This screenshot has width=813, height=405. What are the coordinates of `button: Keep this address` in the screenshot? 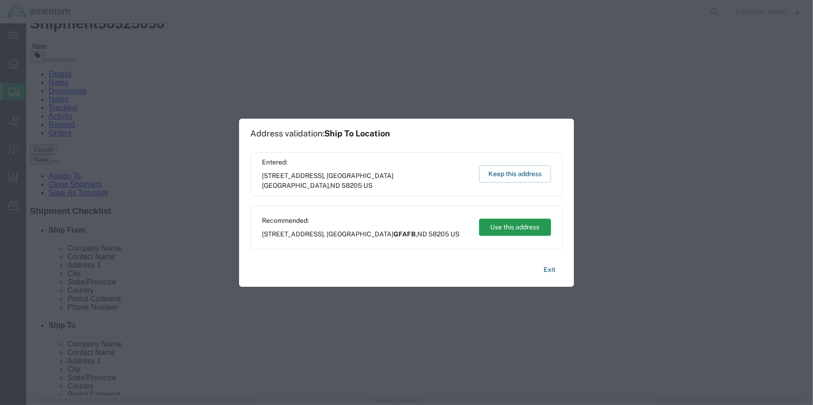 It's located at (515, 174).